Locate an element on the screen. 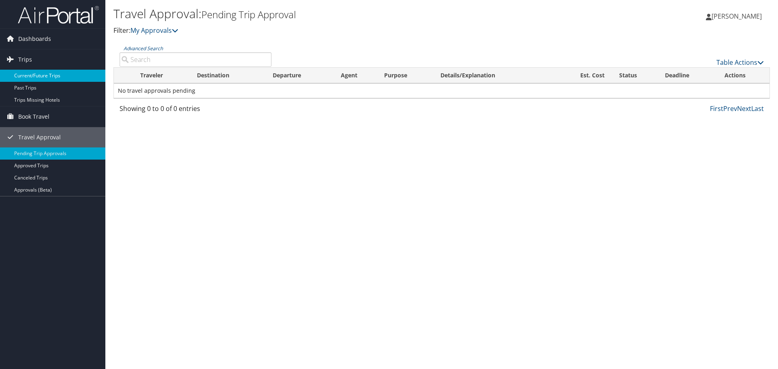  th: Agent is located at coordinates (355, 75).